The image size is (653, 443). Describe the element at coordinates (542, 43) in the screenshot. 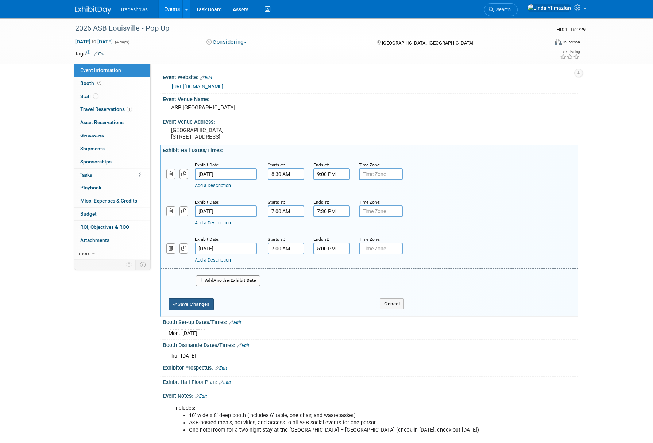

I see `div: Event Format` at that location.